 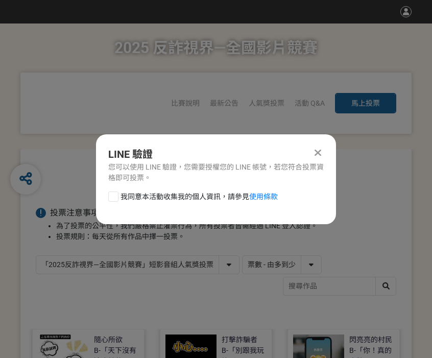 I want to click on a: 最新公告, so click(x=224, y=103).